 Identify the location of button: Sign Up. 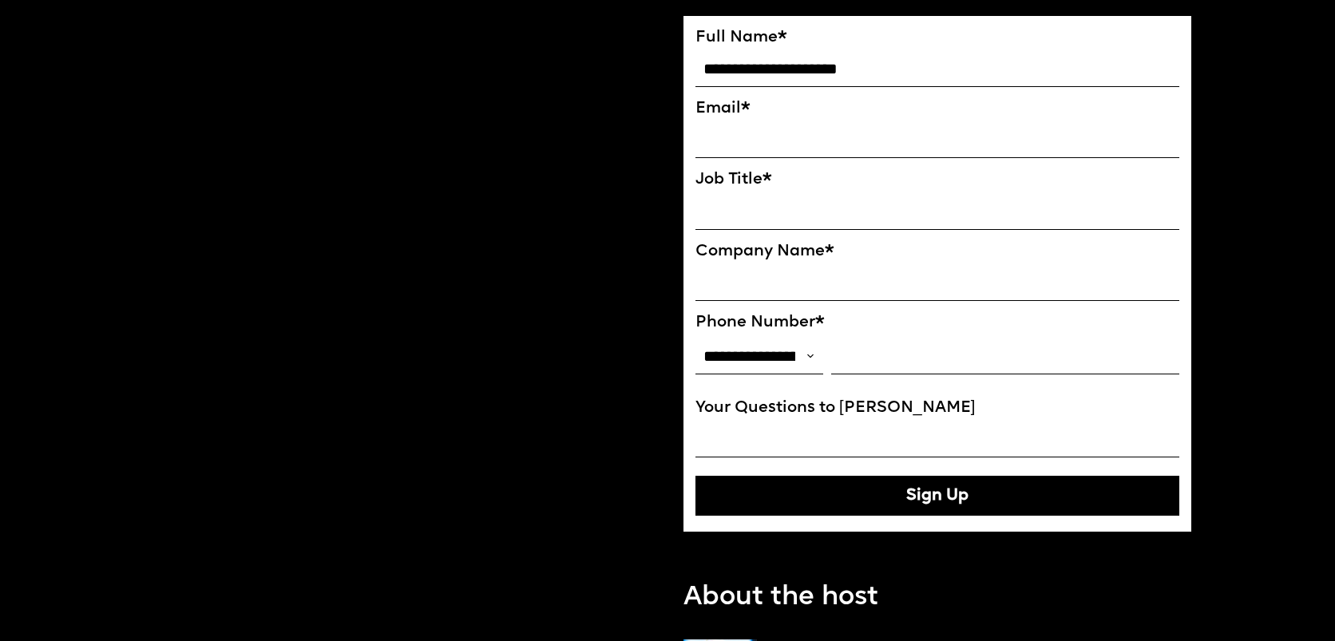
(937, 496).